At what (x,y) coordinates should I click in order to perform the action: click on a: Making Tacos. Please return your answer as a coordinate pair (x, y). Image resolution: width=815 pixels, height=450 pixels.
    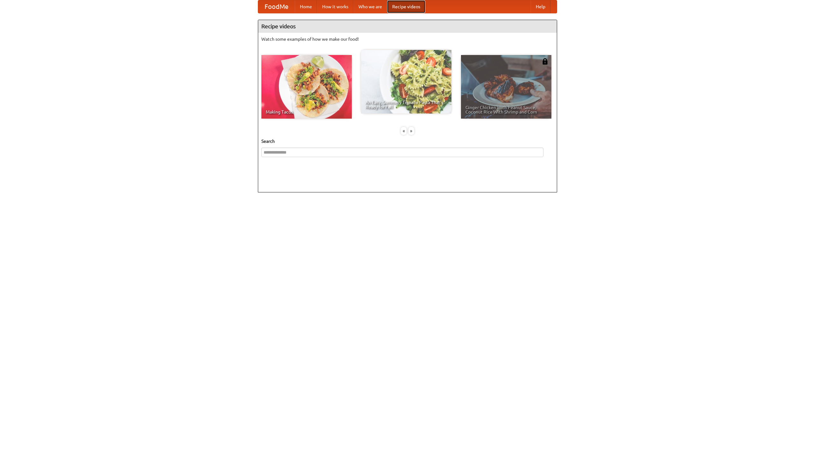
    Looking at the image, I should click on (307, 87).